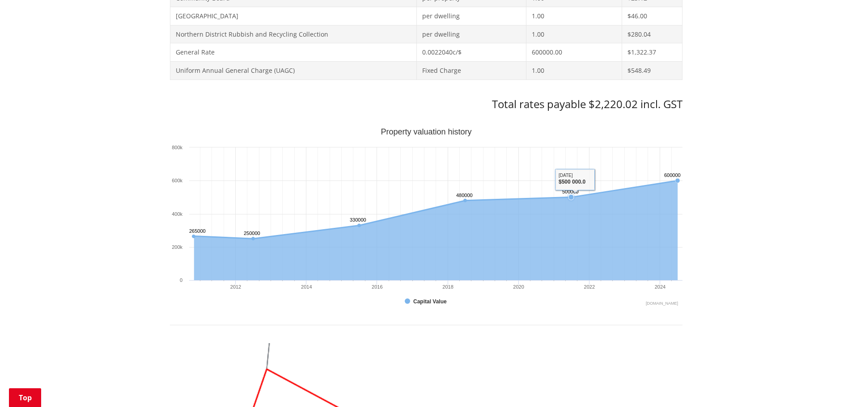 This screenshot has width=852, height=407. Describe the element at coordinates (660, 287) in the screenshot. I see `text: 2024` at that location.